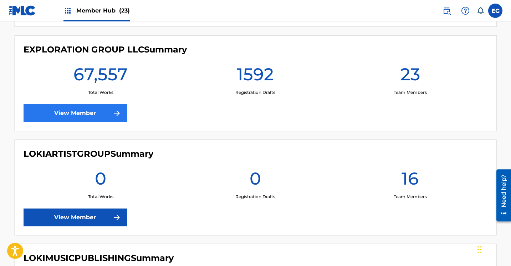 This screenshot has height=266, width=511. What do you see at coordinates (103, 10) in the screenshot?
I see `span: Member Hub` at bounding box center [103, 10].